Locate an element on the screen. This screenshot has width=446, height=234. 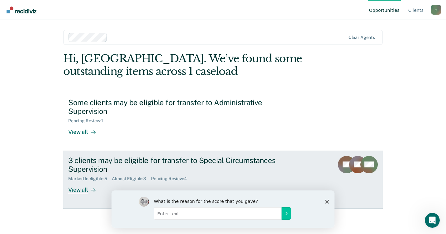
div: Almost Eligible : 3 is located at coordinates (132, 179).